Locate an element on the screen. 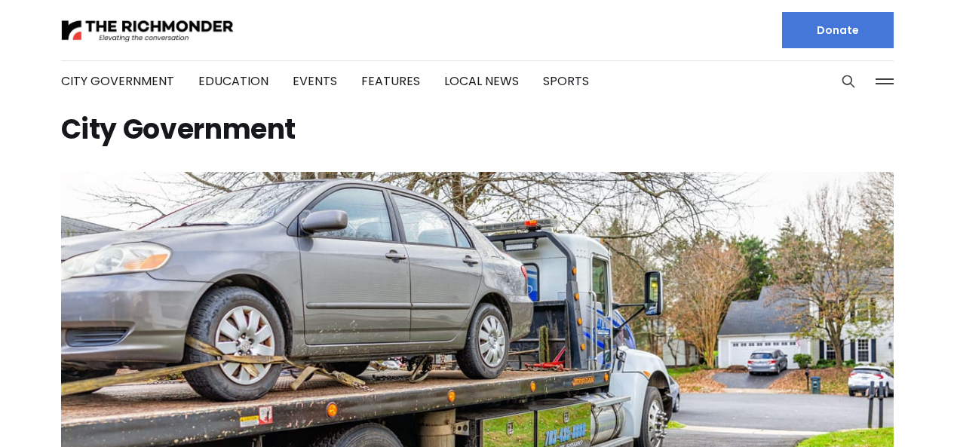 This screenshot has width=954, height=447. h1: City Government is located at coordinates (477, 130).